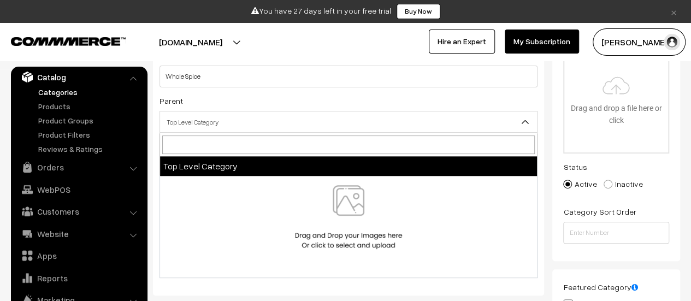 This screenshot has width=691, height=301. I want to click on a: Reports, so click(79, 278).